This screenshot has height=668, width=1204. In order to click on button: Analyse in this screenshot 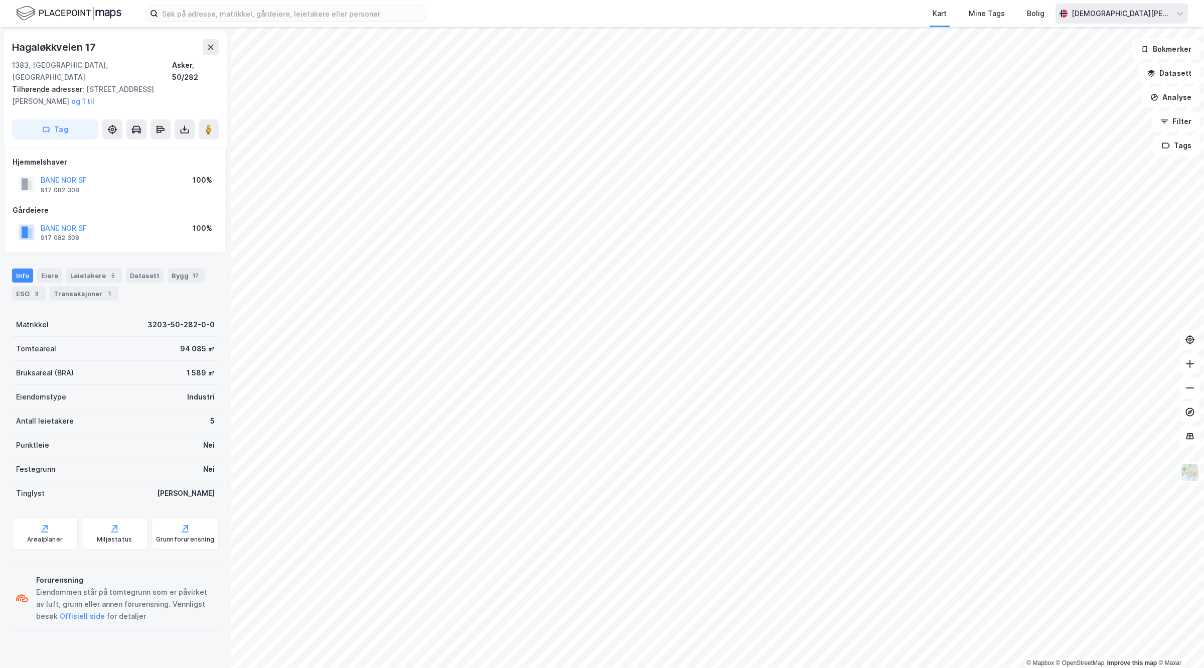, I will do `click(1171, 97)`.